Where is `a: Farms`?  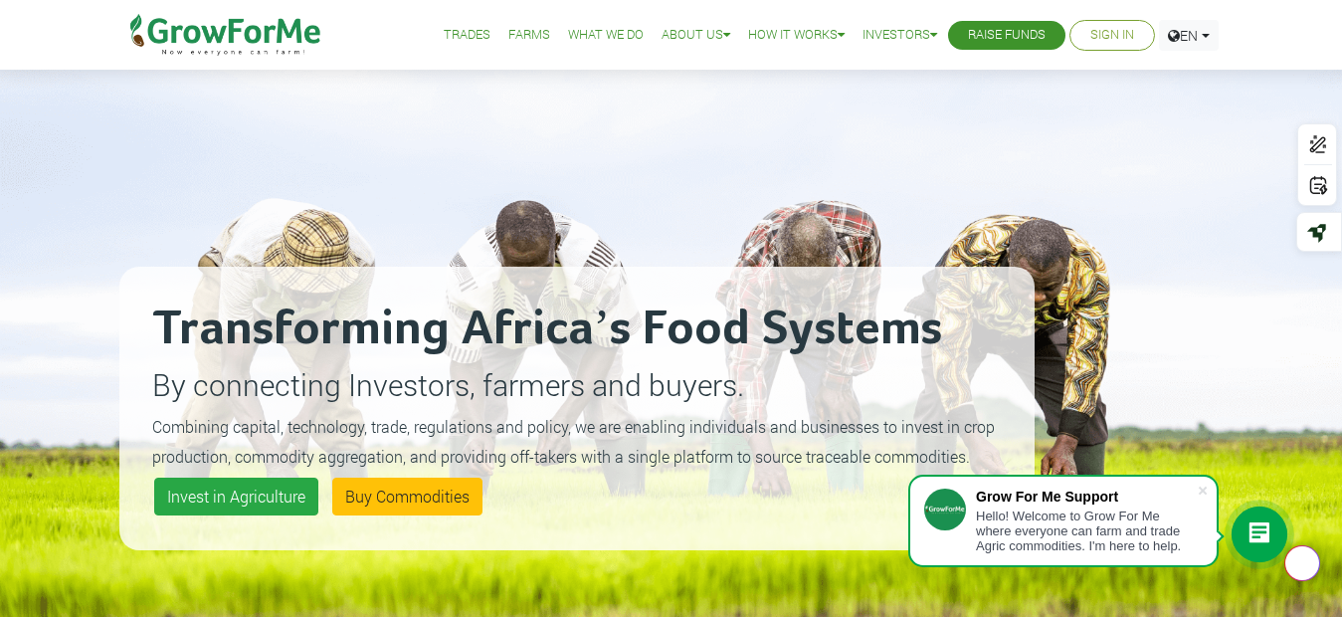 a: Farms is located at coordinates (529, 35).